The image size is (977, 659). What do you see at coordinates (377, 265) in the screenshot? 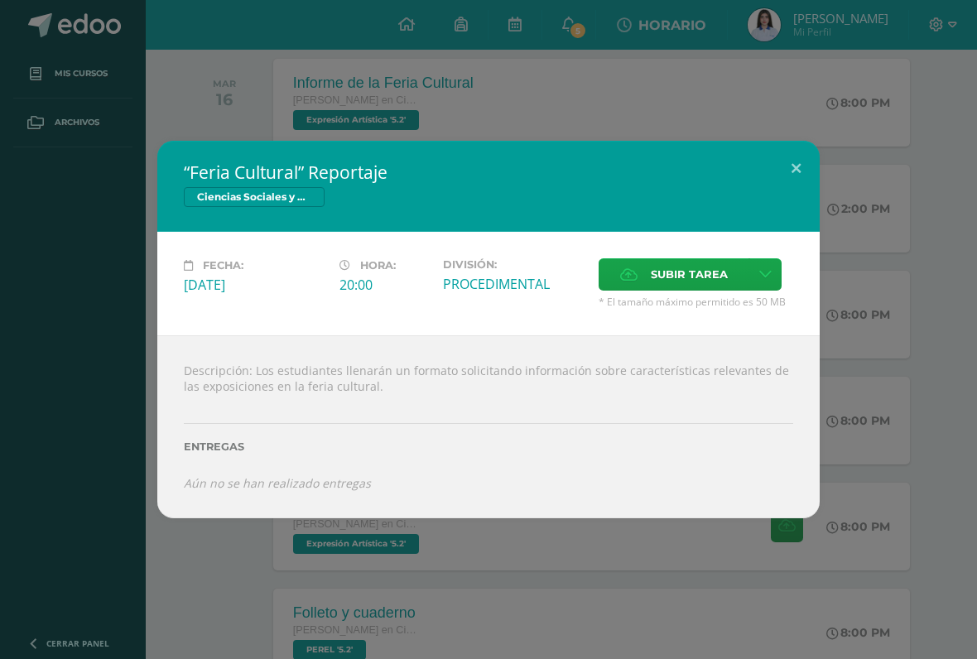
I see `span: Hora:` at bounding box center [377, 265].